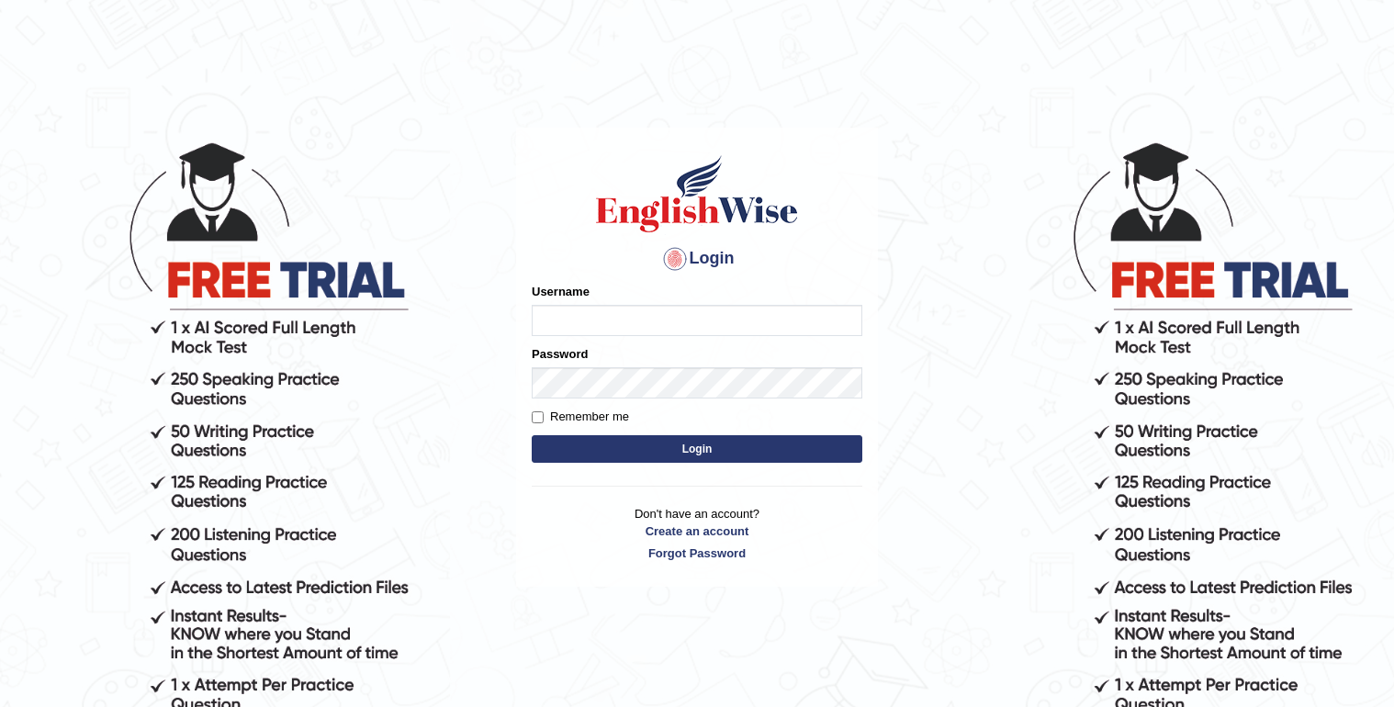  Describe the element at coordinates (580, 417) in the screenshot. I see `label: Remember me` at that location.